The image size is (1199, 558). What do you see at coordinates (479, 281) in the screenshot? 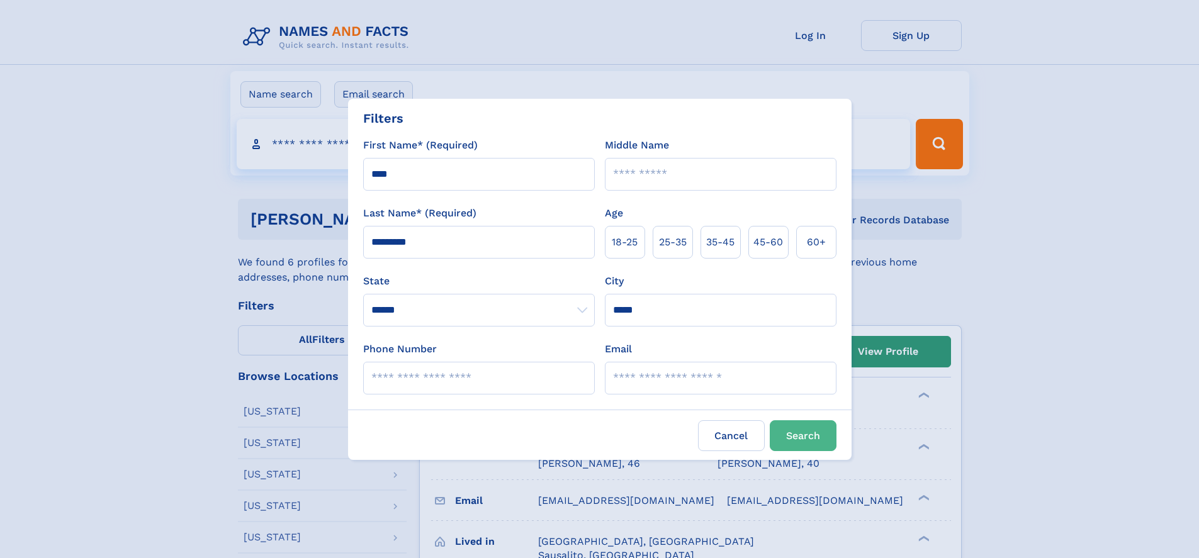
I see `label: State` at bounding box center [479, 281].